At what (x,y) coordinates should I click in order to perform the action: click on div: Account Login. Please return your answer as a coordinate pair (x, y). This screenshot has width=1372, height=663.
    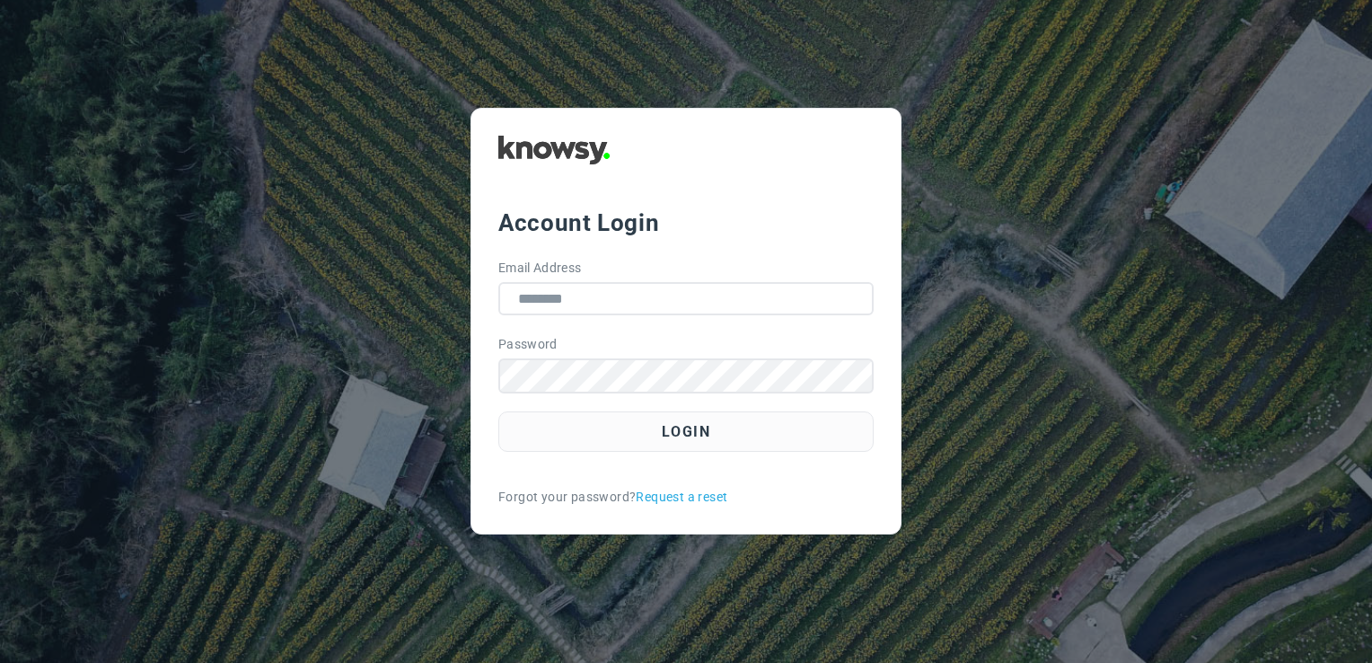
    Looking at the image, I should click on (686, 223).